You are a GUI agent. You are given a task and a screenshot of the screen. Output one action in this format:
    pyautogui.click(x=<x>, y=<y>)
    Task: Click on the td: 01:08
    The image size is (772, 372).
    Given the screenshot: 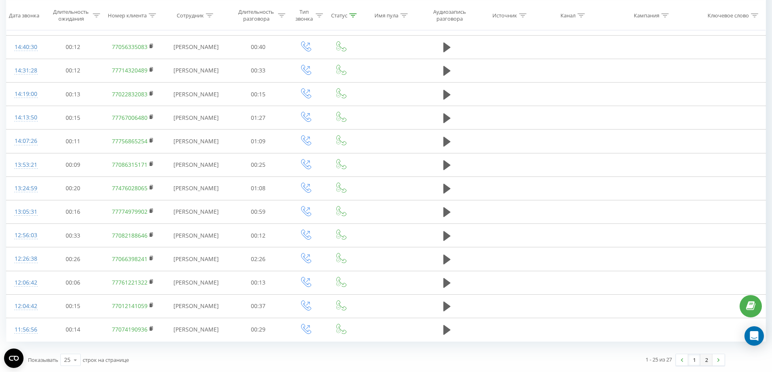 What is the action you would take?
    pyautogui.click(x=258, y=188)
    